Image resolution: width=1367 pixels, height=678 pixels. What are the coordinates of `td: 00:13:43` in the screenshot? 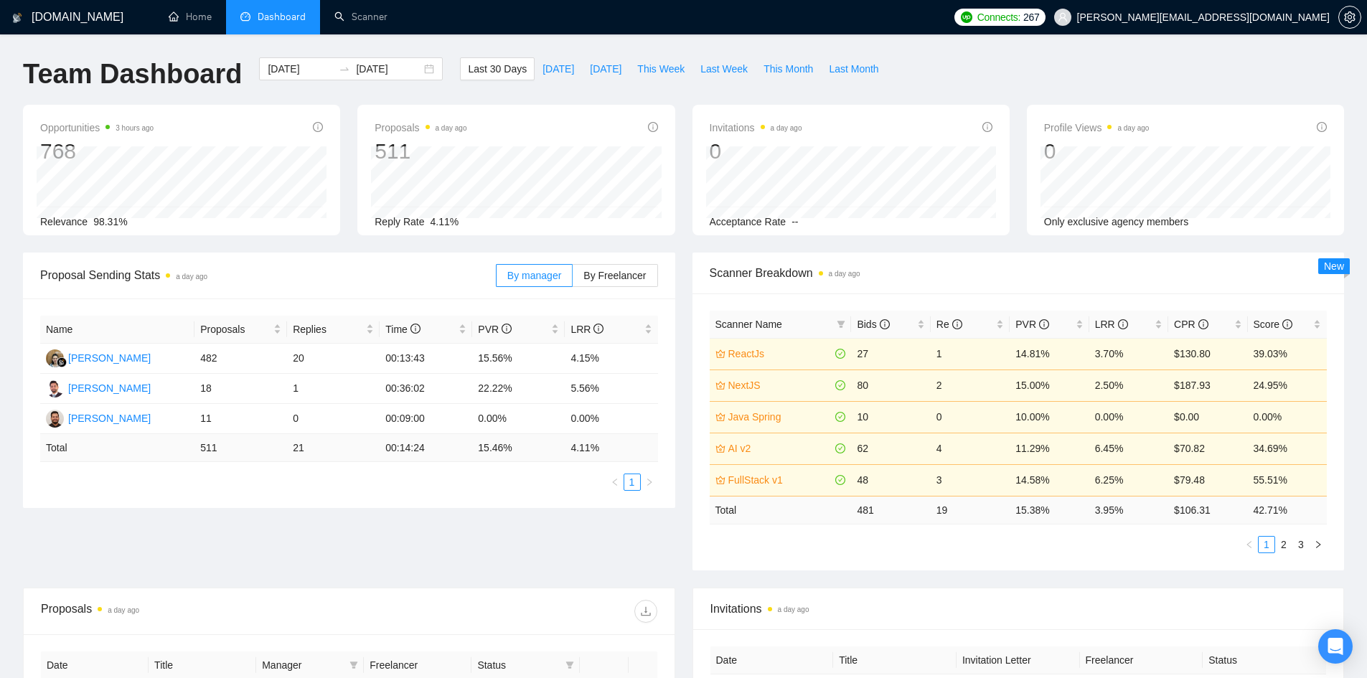 It's located at (425, 359).